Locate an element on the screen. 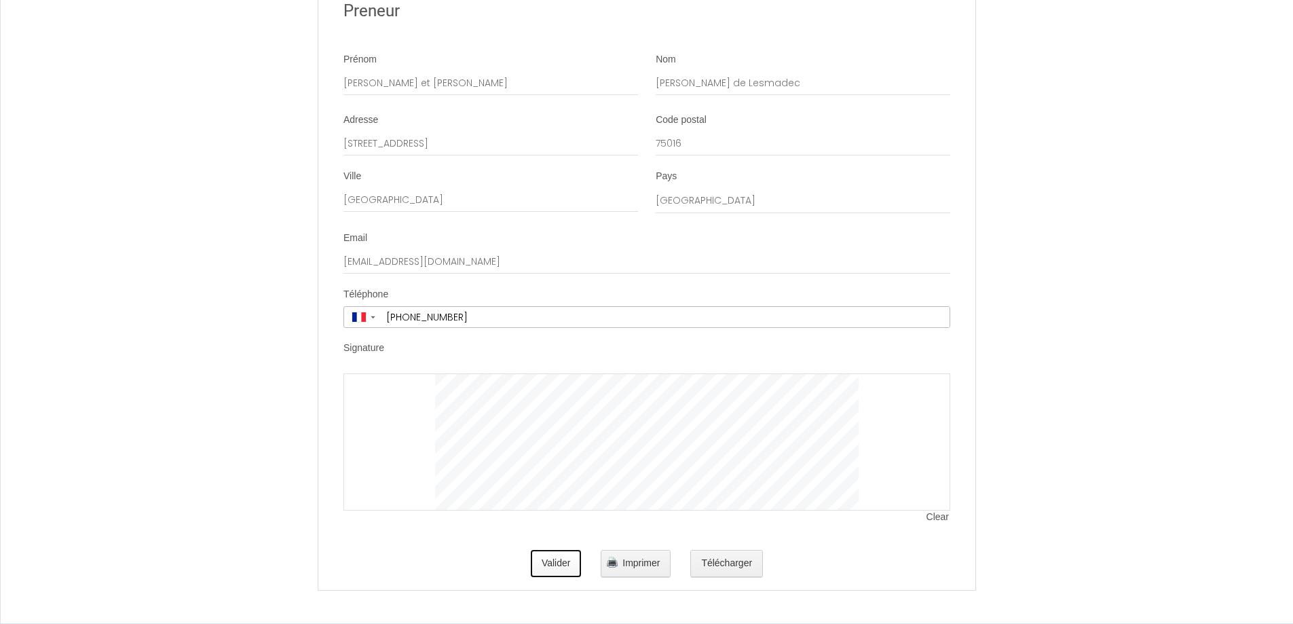 This screenshot has width=1293, height=624. label: Code postal is located at coordinates (681, 120).